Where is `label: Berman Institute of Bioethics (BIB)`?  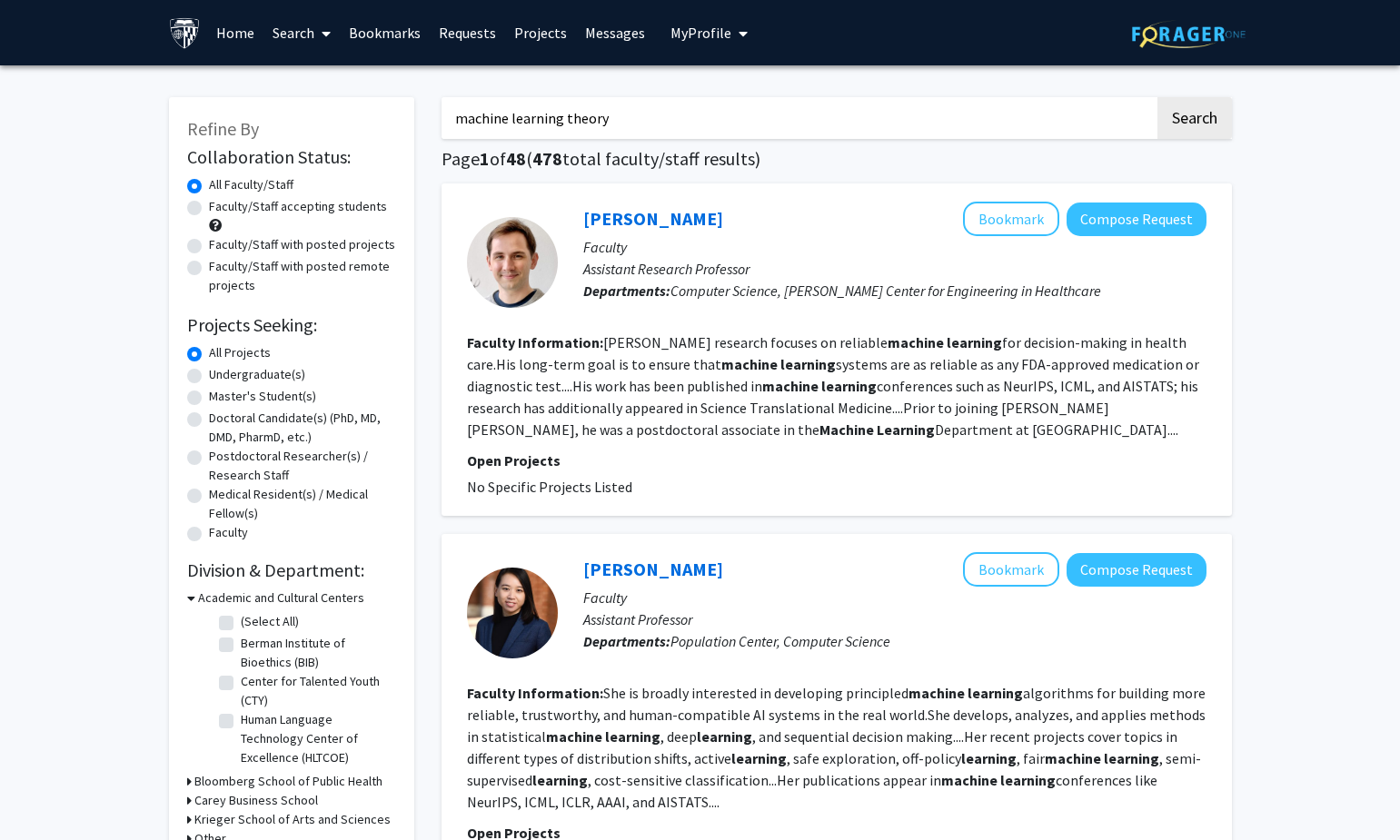 label: Berman Institute of Bioethics (BIB) is located at coordinates (316, 653).